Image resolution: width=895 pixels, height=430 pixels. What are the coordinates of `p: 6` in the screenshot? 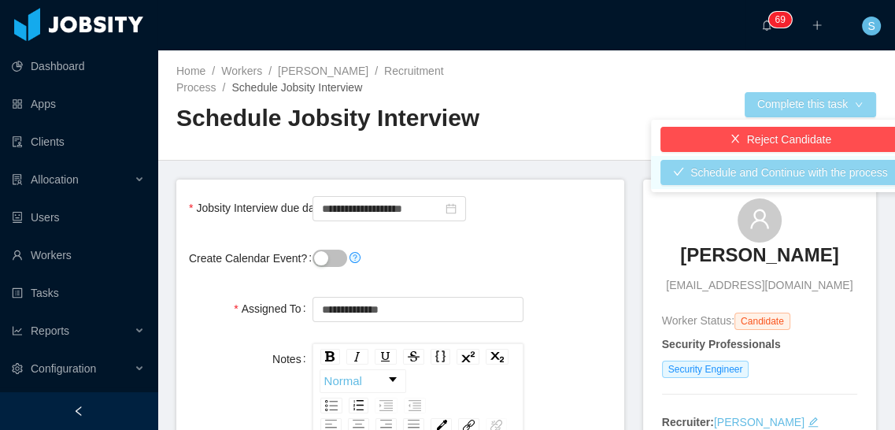 It's located at (777, 20).